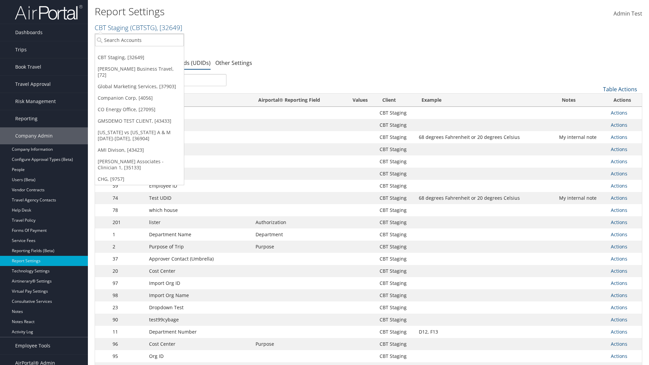 The width and height of the screenshot is (649, 365). I want to click on span: Book Travel, so click(28, 67).